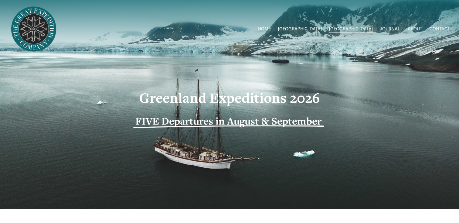 Image resolution: width=459 pixels, height=223 pixels. Describe the element at coordinates (34, 29) in the screenshot. I see `a: Arctic Expeditions` at that location.